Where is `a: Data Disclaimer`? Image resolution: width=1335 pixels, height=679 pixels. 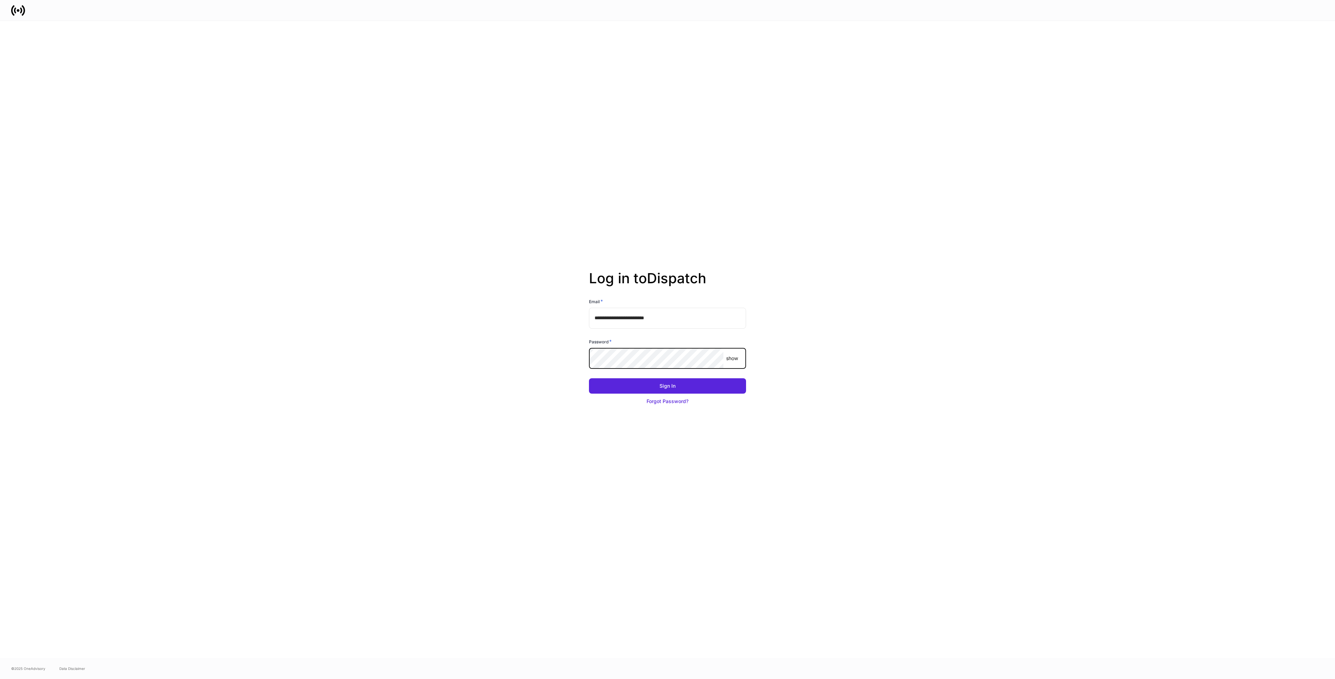
a: Data Disclaimer is located at coordinates (72, 668).